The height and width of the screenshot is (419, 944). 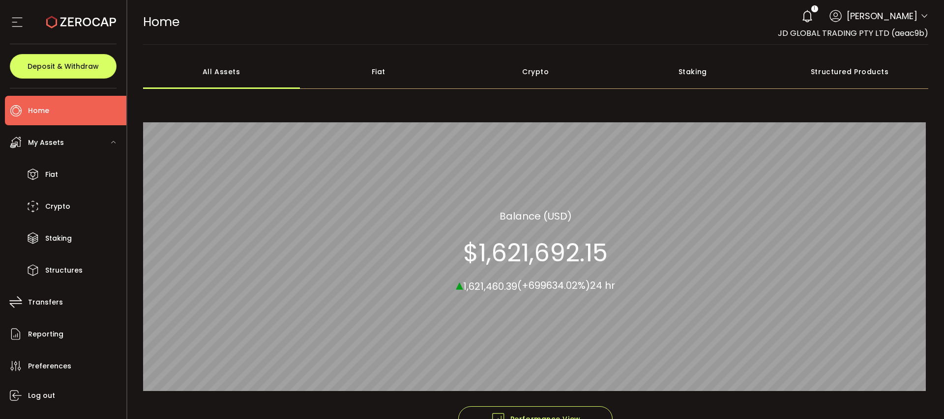 I want to click on span: Transfers, so click(x=45, y=302).